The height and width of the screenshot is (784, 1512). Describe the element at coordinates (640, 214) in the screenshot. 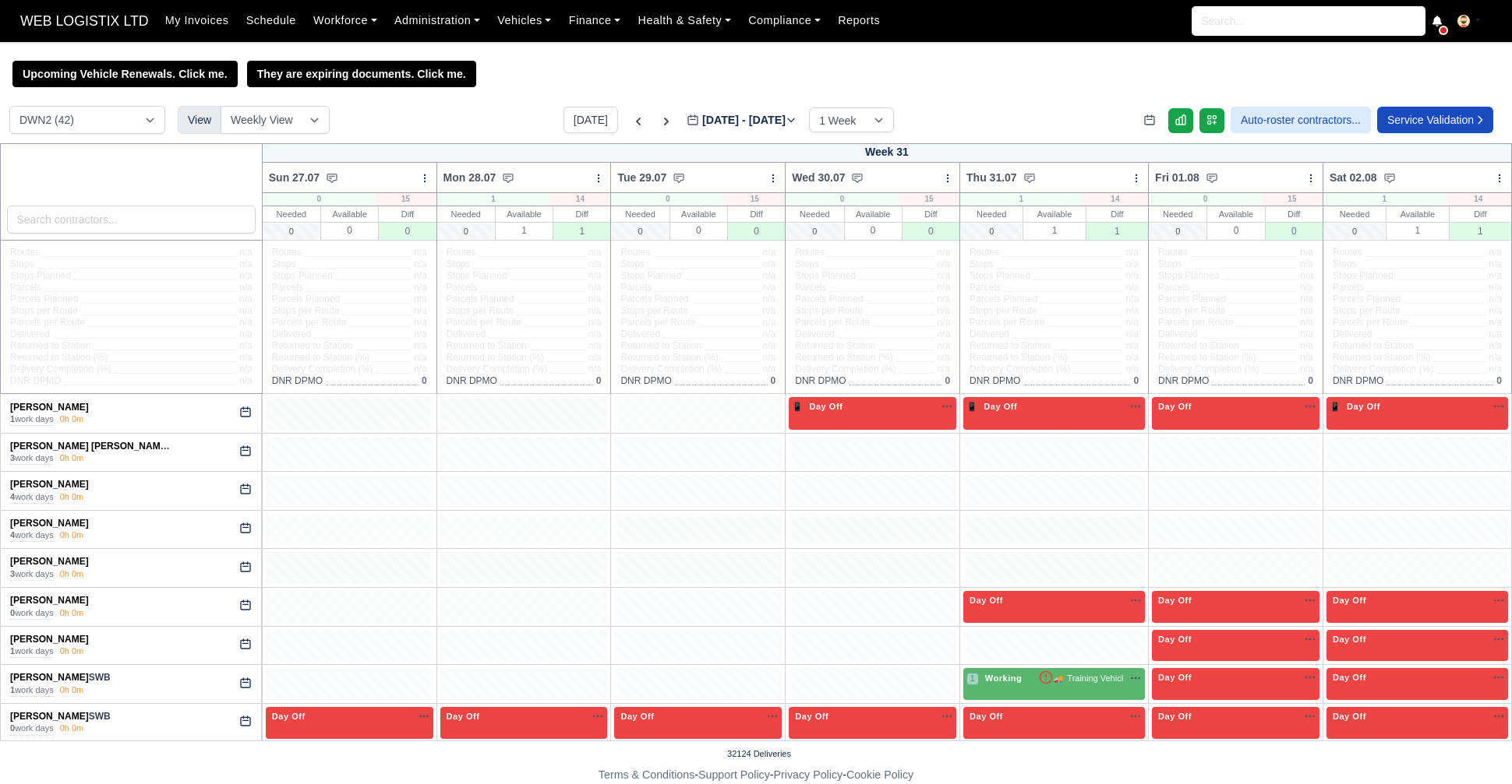

I see `div: Needed` at that location.